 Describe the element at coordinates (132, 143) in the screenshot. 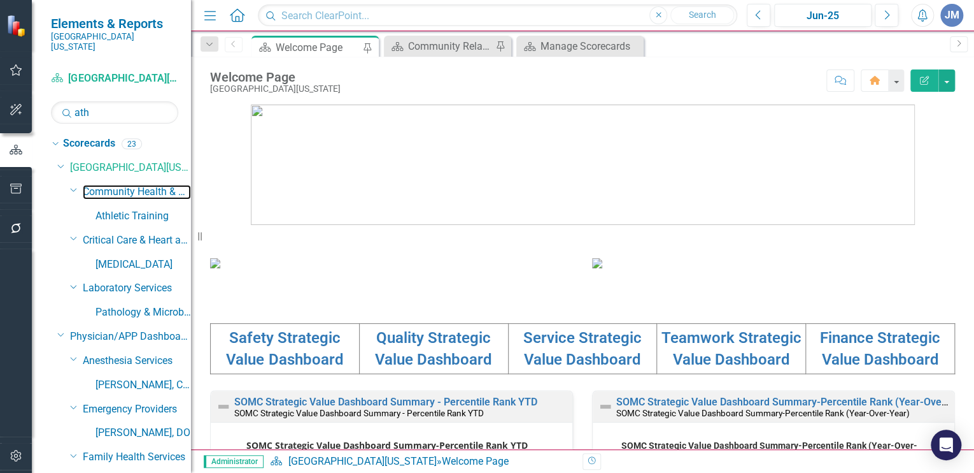

I see `div: 23` at that location.